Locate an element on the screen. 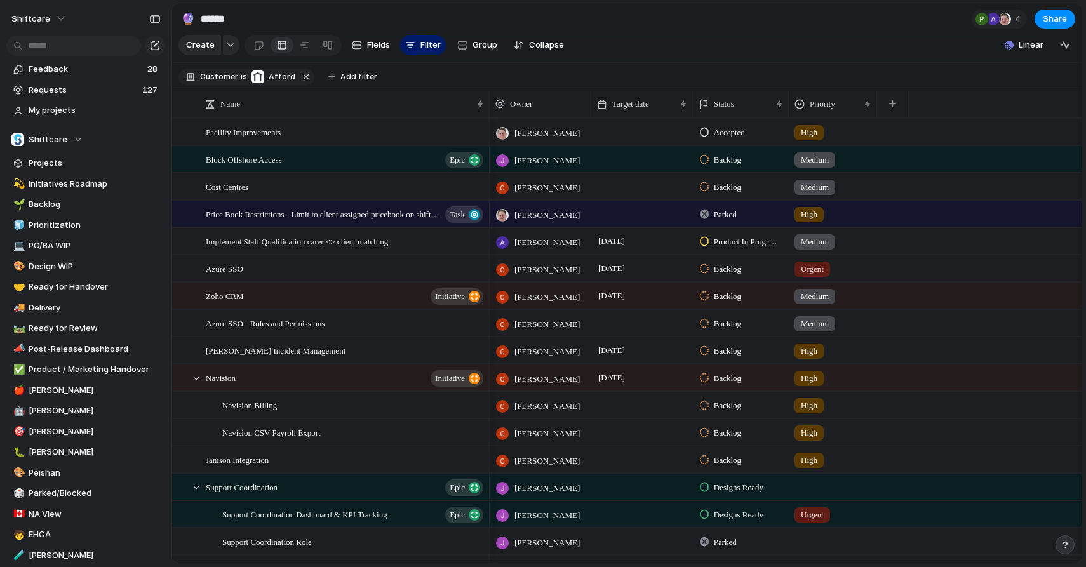  span: Urgent is located at coordinates (812, 269).